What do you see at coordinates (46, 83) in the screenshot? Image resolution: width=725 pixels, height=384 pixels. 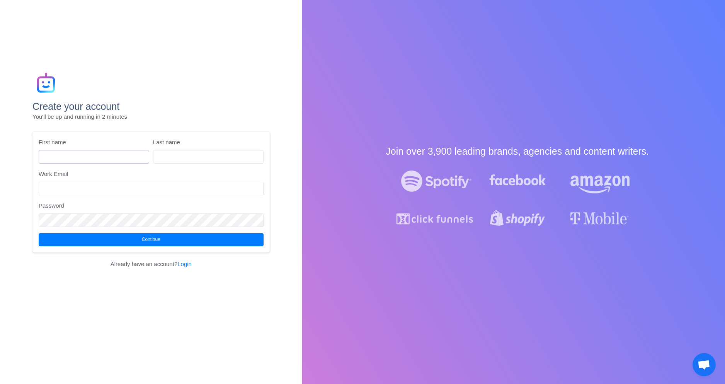 I see `img: gradientIcon.83b2554e.png` at bounding box center [46, 83].